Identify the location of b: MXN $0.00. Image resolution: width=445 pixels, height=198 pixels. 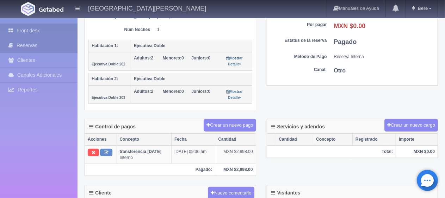
(350, 26).